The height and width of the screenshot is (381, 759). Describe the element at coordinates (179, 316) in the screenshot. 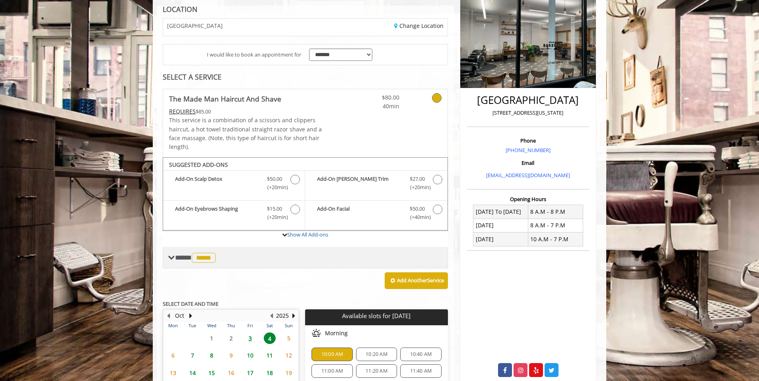

I see `button: Oct` at that location.